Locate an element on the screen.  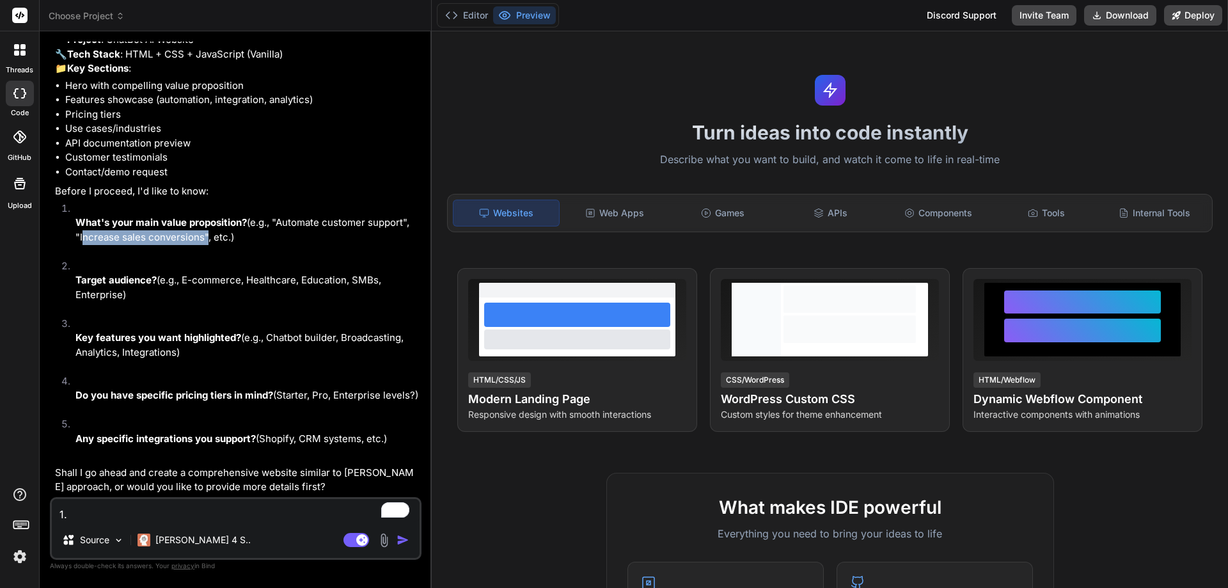
div: Keywords by Traffic is located at coordinates (178, 79).